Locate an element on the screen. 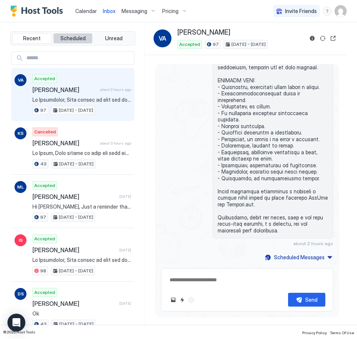 The height and width of the screenshot is (339, 357). div: User profile is located at coordinates (340, 11).